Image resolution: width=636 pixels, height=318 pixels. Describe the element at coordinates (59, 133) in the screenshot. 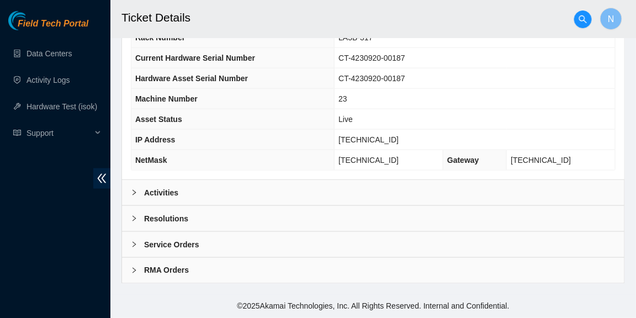

I see `span: Support` at that location.